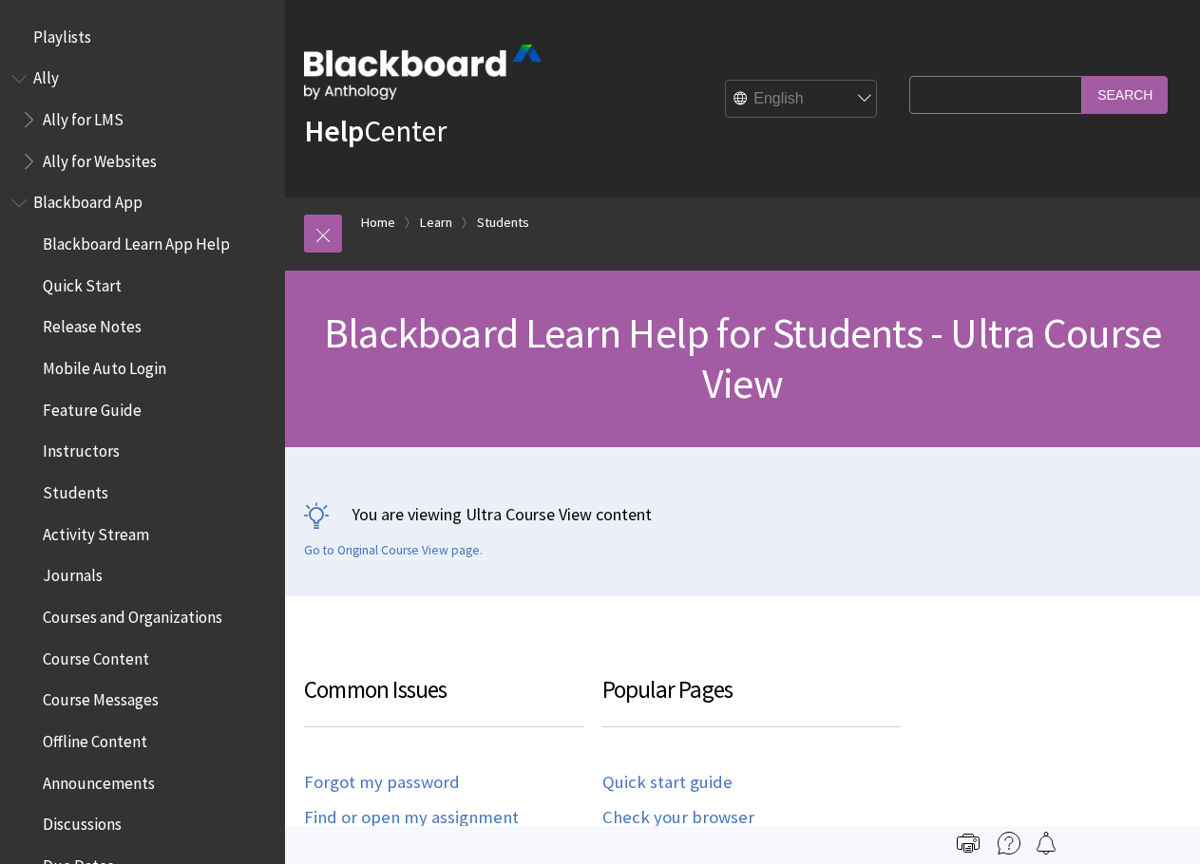 This screenshot has width=1200, height=864. Describe the element at coordinates (142, 120) in the screenshot. I see `nav: Book outline for Anthology Ally Help` at that location.